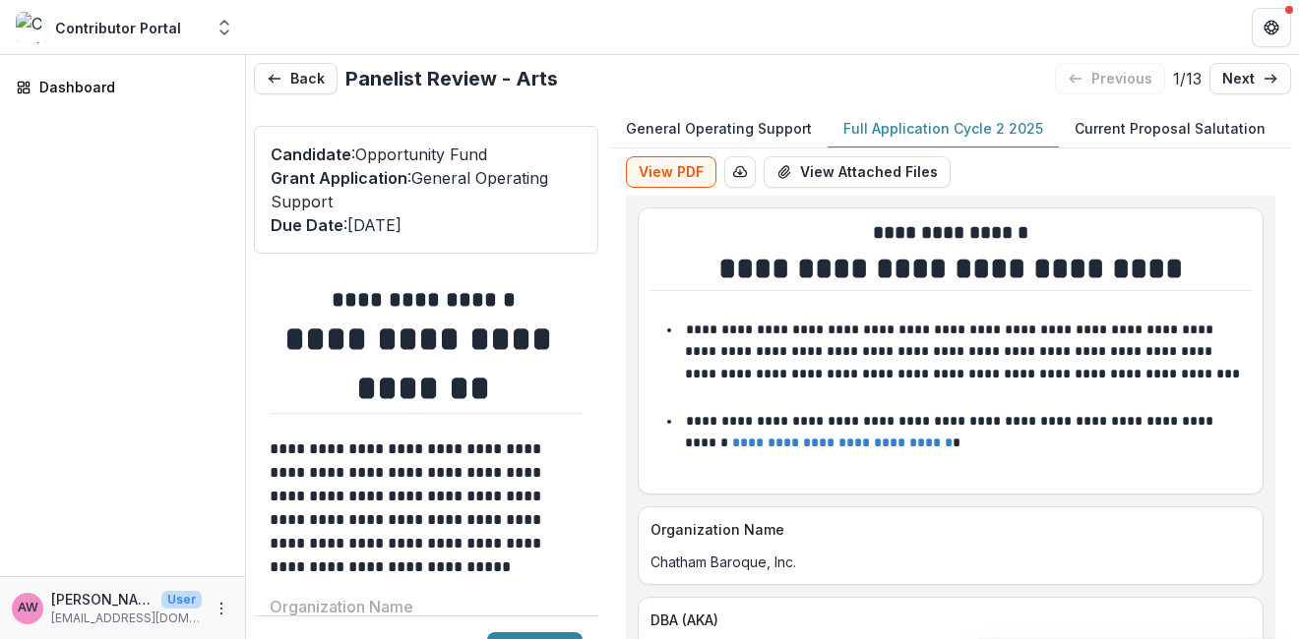 The image size is (1299, 639). I want to click on p: DBA (AKA), so click(946, 620).